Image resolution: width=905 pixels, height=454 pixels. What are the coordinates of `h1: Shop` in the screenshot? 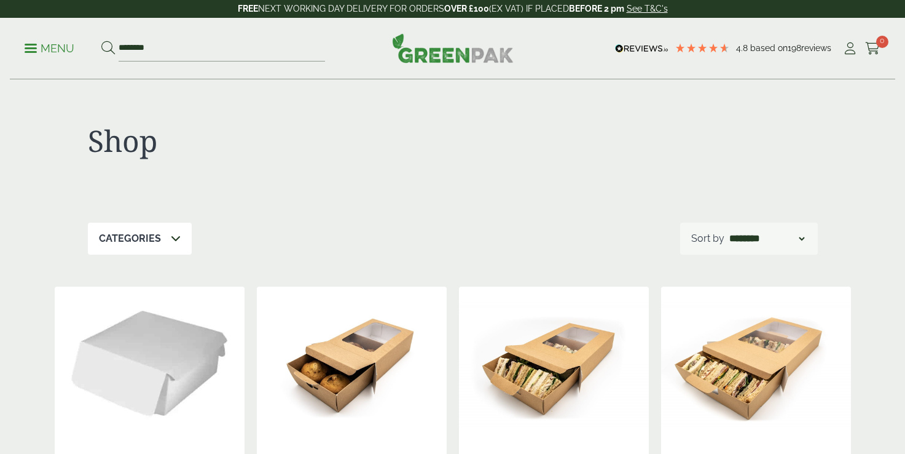 It's located at (270, 141).